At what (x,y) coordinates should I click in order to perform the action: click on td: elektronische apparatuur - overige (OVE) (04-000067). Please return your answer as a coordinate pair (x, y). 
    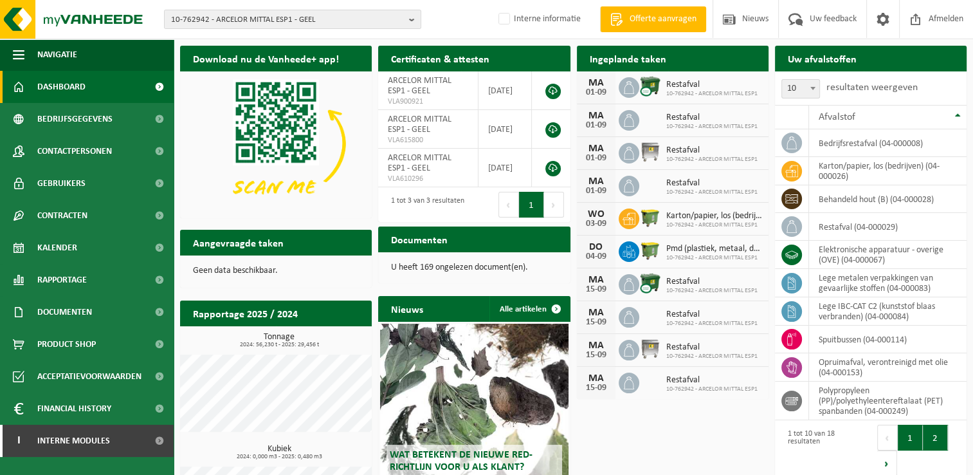
    Looking at the image, I should click on (888, 255).